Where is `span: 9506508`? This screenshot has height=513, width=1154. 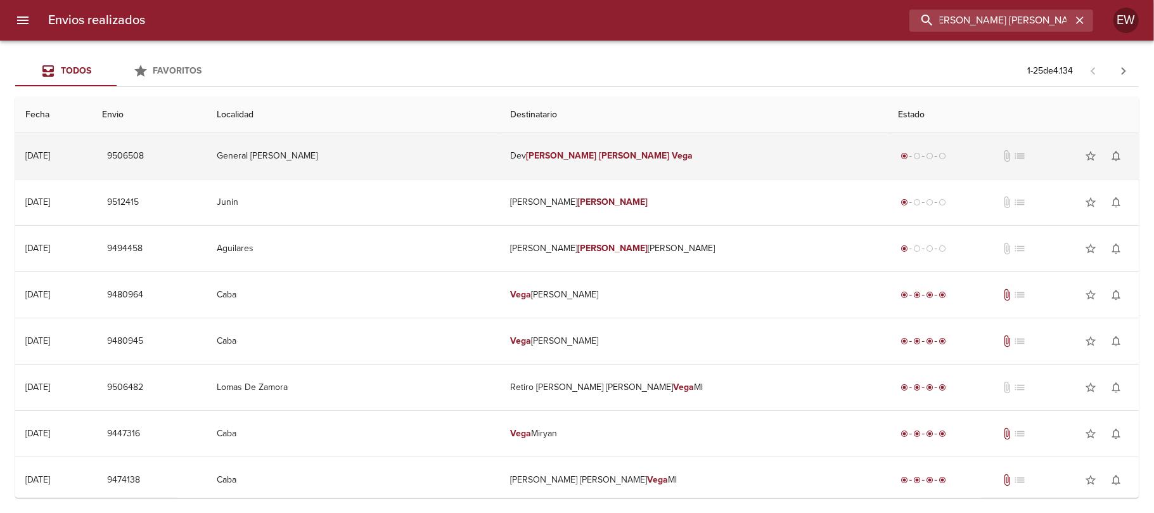 span: 9506508 is located at coordinates (125, 156).